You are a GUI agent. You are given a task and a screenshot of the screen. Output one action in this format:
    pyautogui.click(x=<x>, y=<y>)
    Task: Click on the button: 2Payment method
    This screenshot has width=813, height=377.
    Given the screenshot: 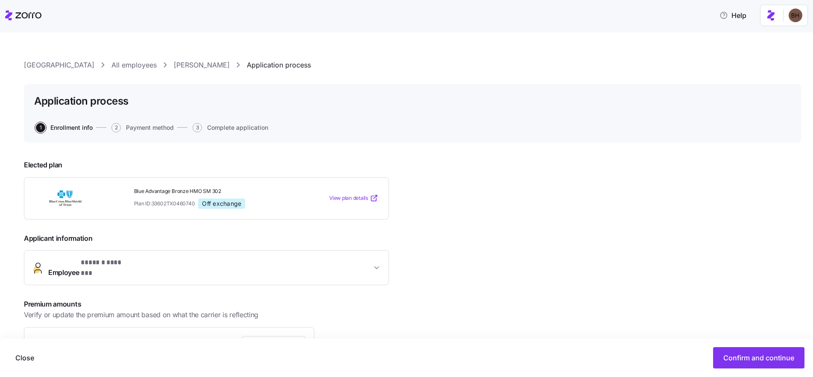 What is the action you would take?
    pyautogui.click(x=143, y=128)
    